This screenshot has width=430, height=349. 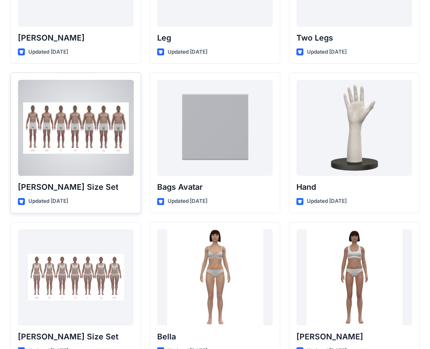 I want to click on a: Oliver Size Set, so click(x=76, y=128).